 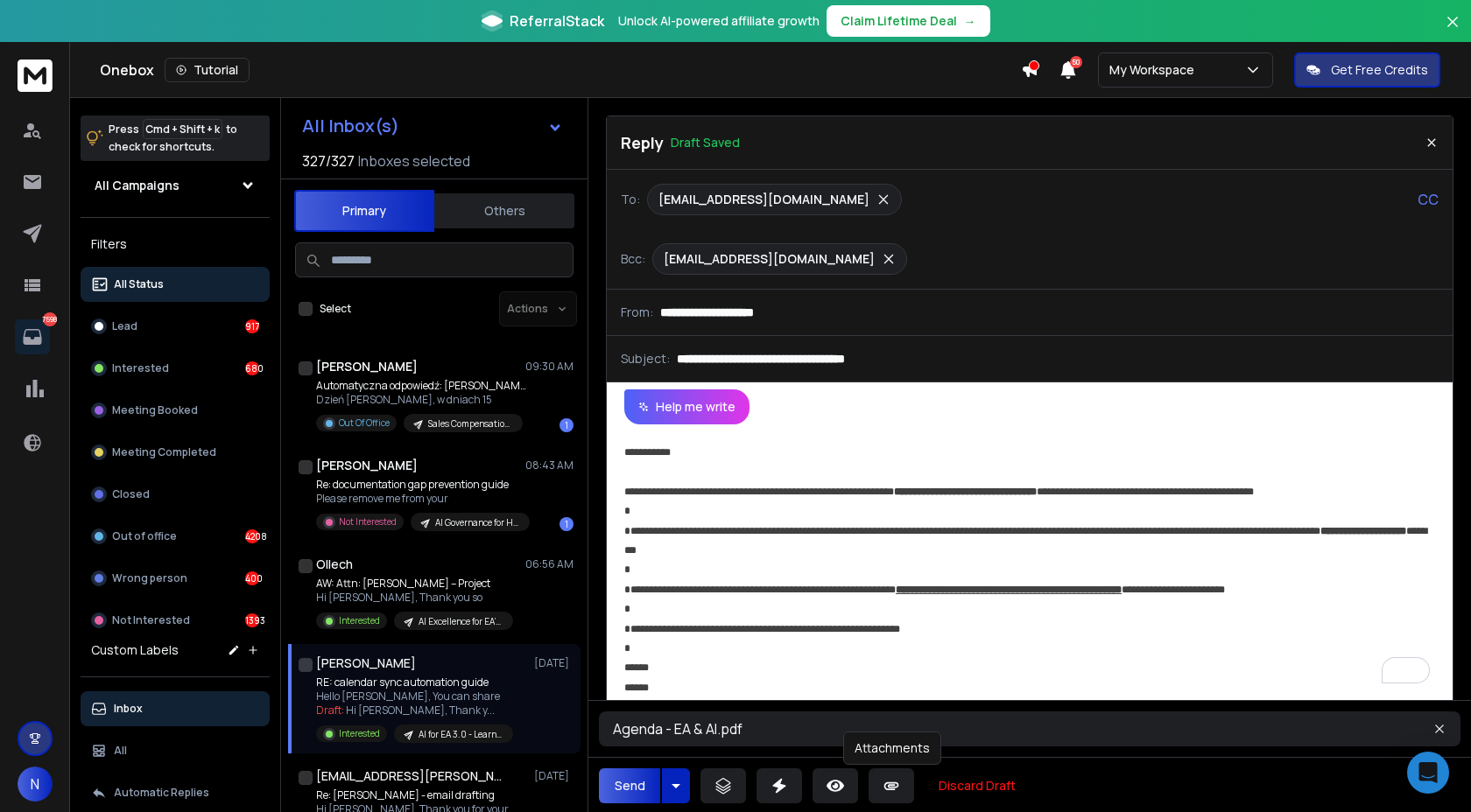 I want to click on button: All Inbox(s), so click(x=433, y=126).